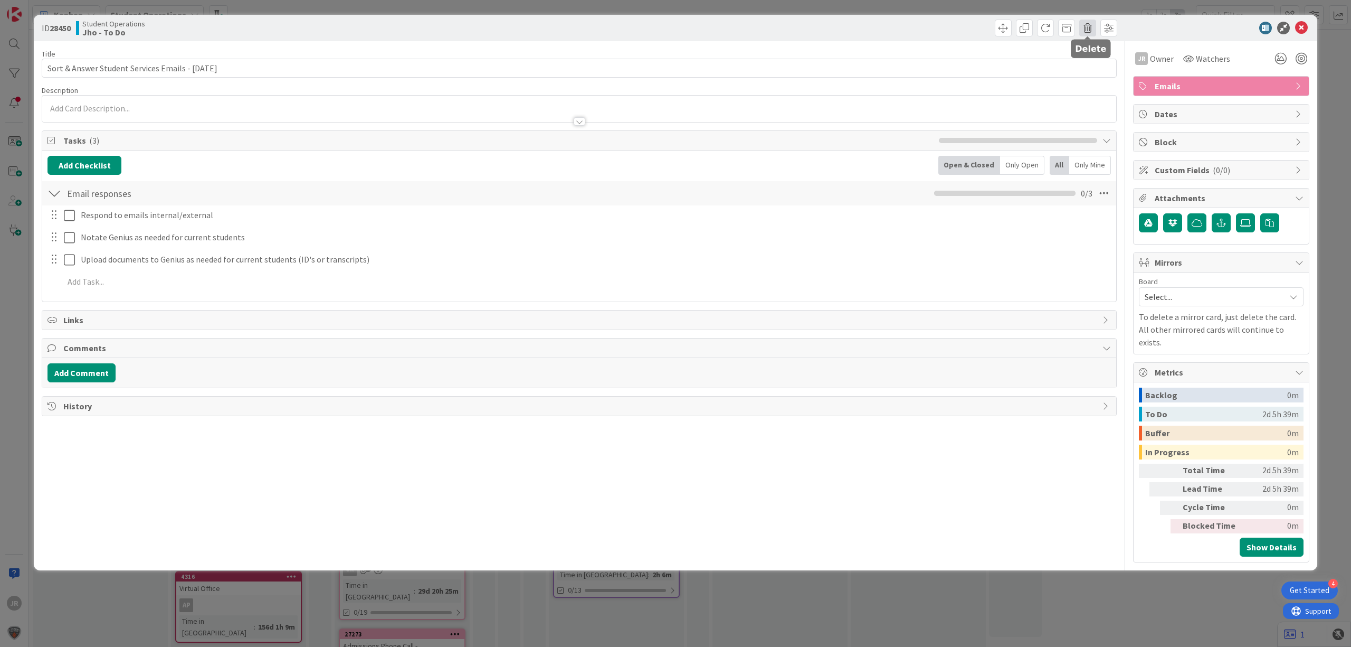  Describe the element at coordinates (1216, 395) in the screenshot. I see `div: Backlog` at that location.